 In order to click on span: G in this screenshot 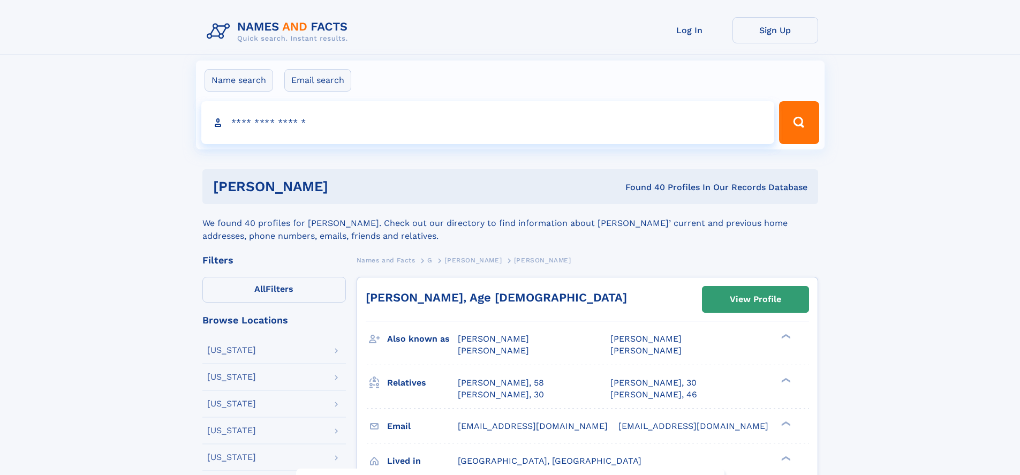, I will do `click(430, 260)`.